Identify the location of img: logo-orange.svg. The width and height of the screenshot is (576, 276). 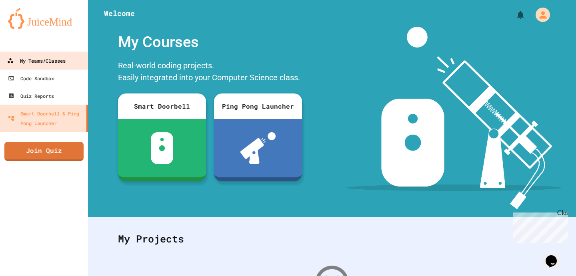
(44, 18).